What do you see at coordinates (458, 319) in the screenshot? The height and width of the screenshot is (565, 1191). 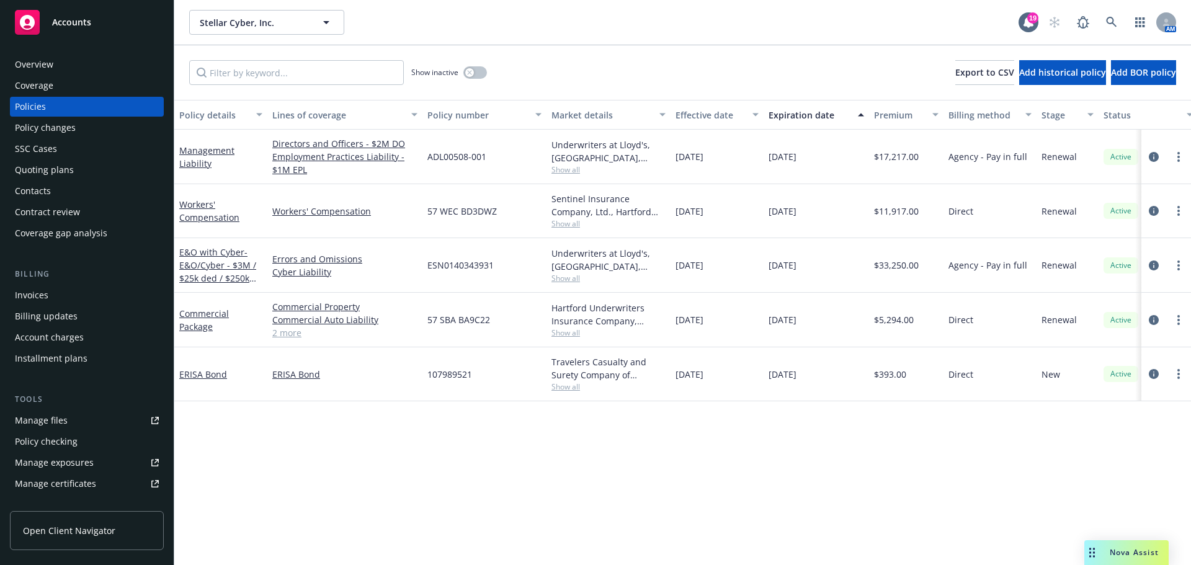 I see `span: 57 SBA BA9C22` at bounding box center [458, 319].